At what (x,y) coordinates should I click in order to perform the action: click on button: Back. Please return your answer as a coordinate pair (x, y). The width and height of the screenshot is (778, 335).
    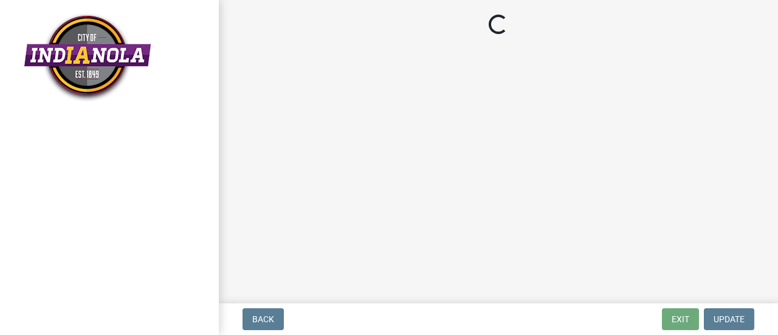
    Looking at the image, I should click on (263, 319).